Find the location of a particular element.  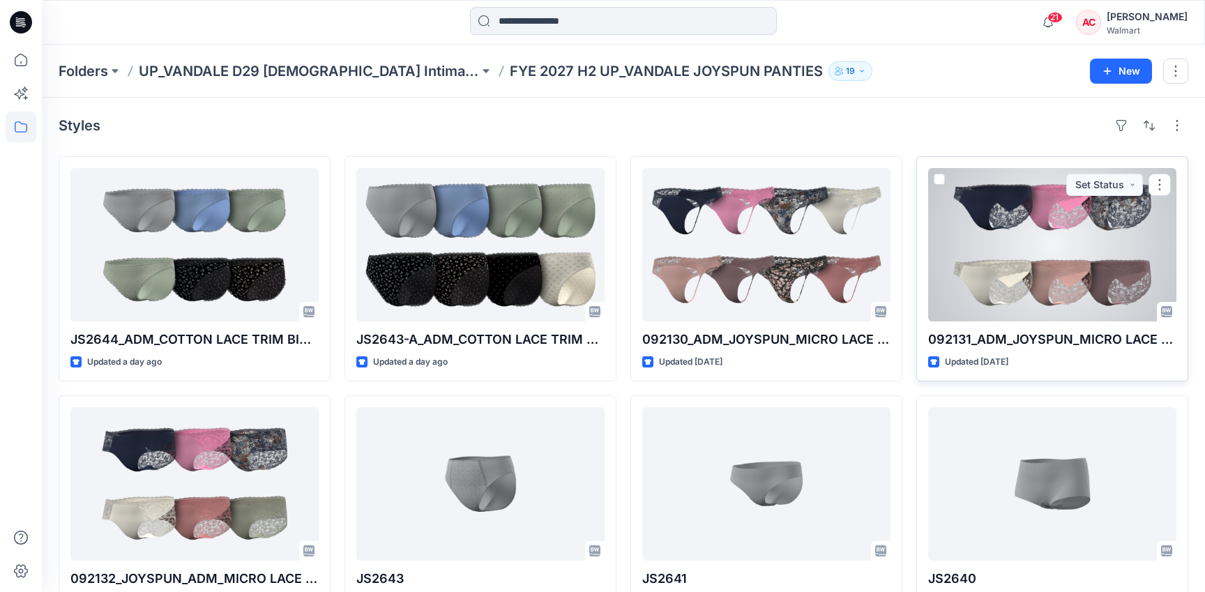

p: 19 is located at coordinates (850, 71).